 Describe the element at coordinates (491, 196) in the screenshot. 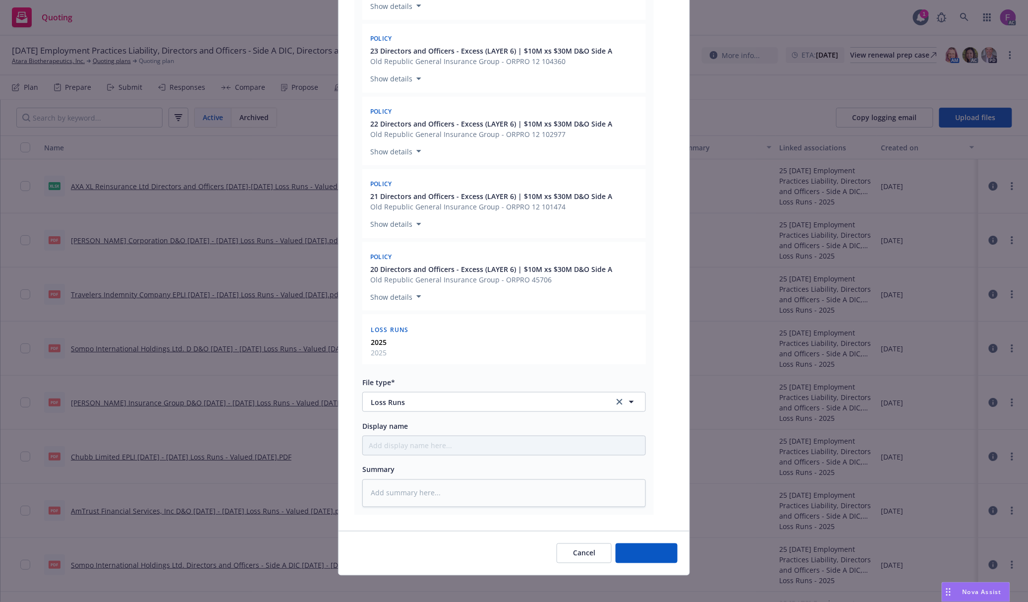

I see `button: 21 Directors and Officers - Excess (LAYER 6) | $10M xs $30M D&O Side A` at that location.